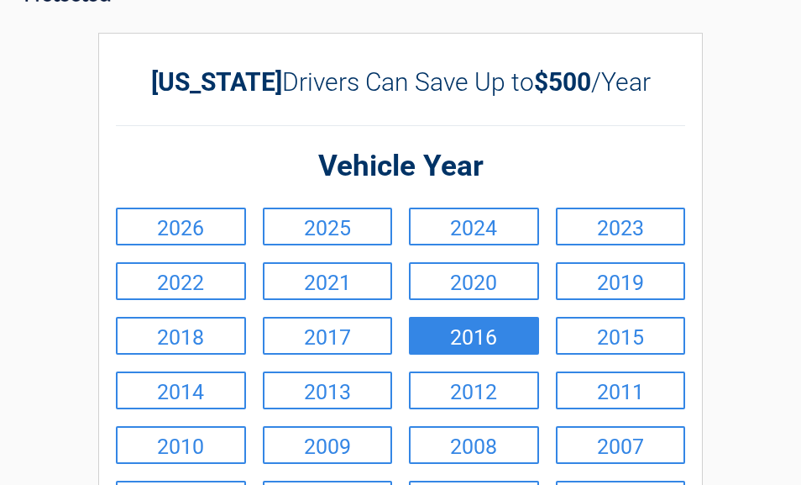  What do you see at coordinates (474, 335) in the screenshot?
I see `a: 2016` at bounding box center [474, 335].